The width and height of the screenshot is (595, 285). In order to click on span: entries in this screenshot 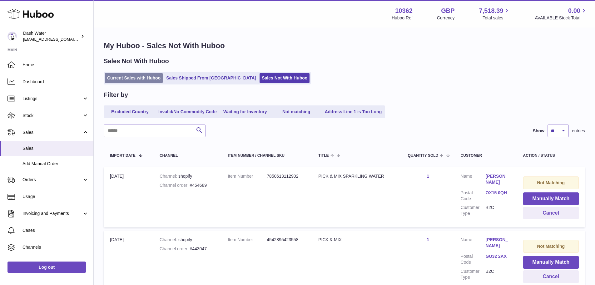, I will do `click(579, 131)`.